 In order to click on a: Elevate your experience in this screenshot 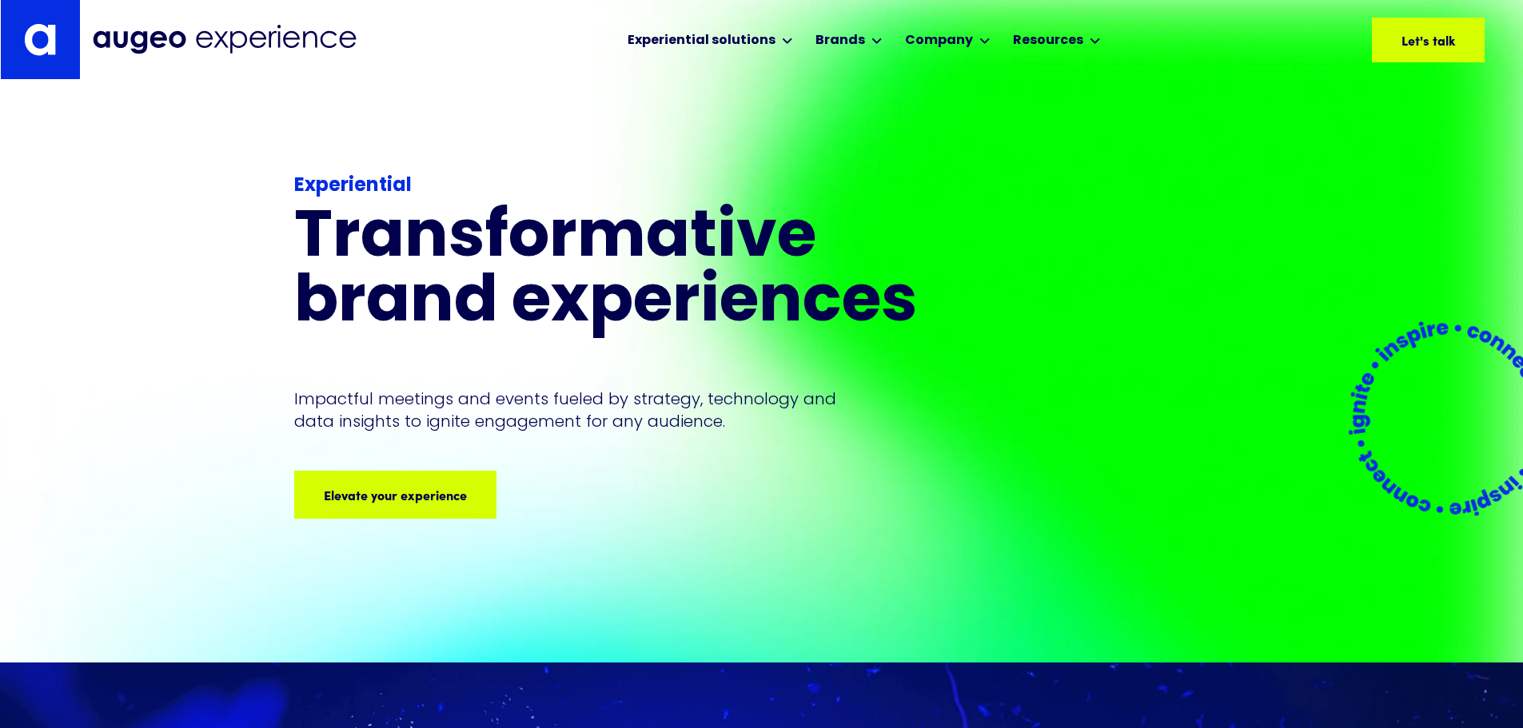, I will do `click(395, 495)`.